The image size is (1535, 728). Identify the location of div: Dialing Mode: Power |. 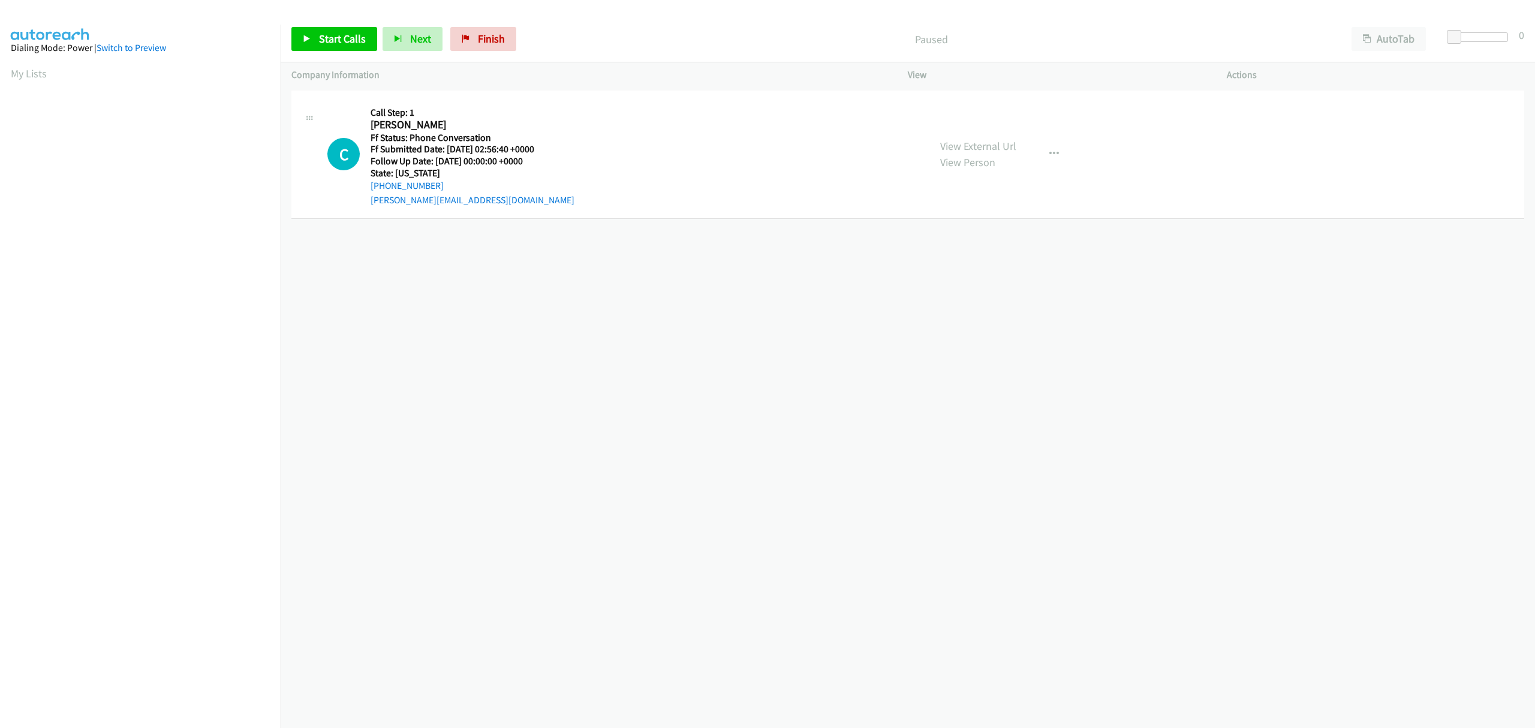
(140, 48).